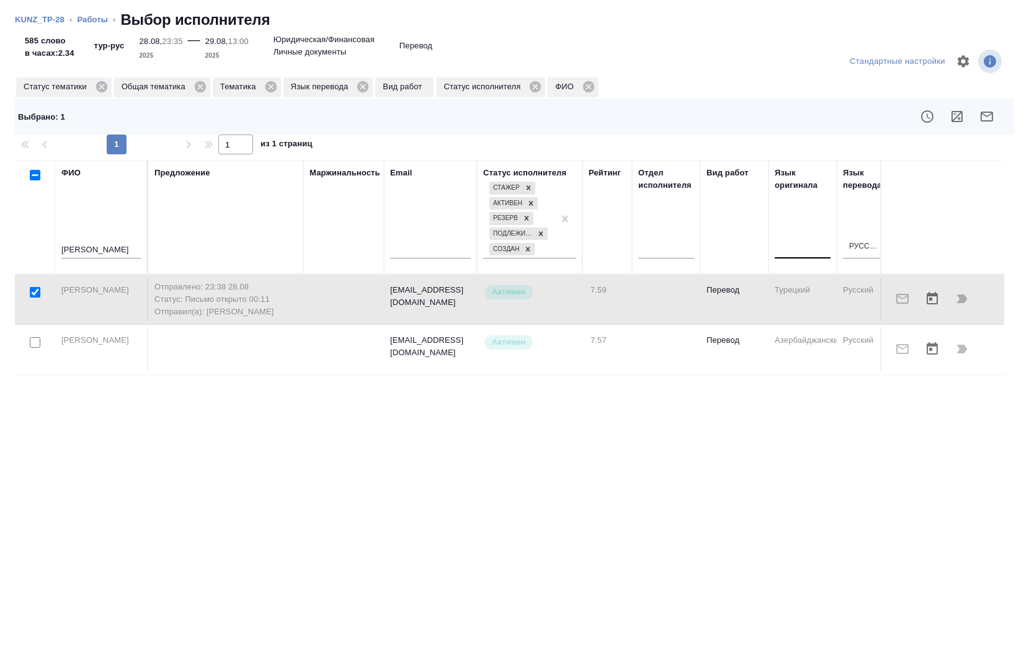 This screenshot has width=1029, height=667. I want to click on div: Отдел исполнителя, so click(666, 179).